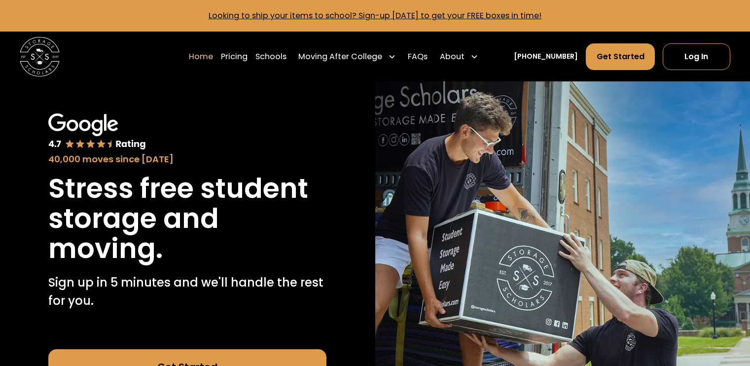  What do you see at coordinates (97, 132) in the screenshot?
I see `img: Google 4.7 star rating` at bounding box center [97, 132].